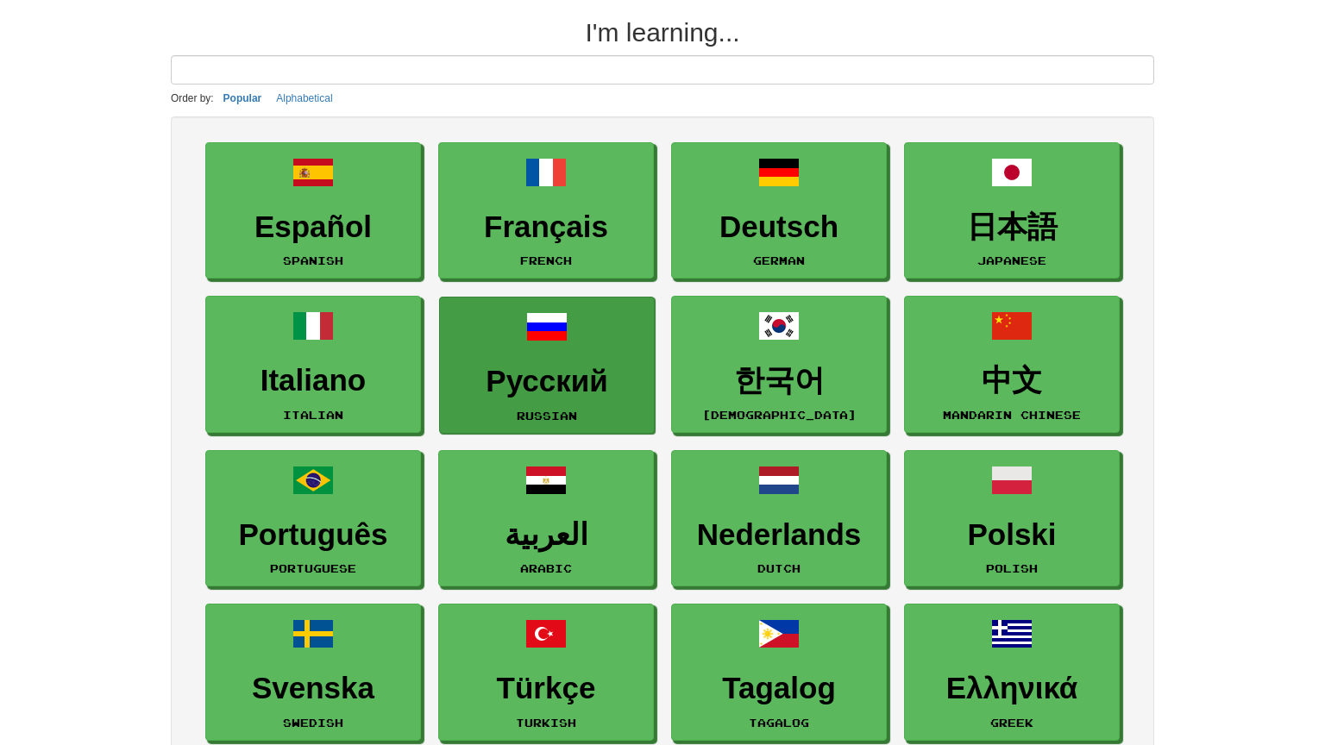  Describe the element at coordinates (779, 380) in the screenshot. I see `h3: 한국어` at that location.